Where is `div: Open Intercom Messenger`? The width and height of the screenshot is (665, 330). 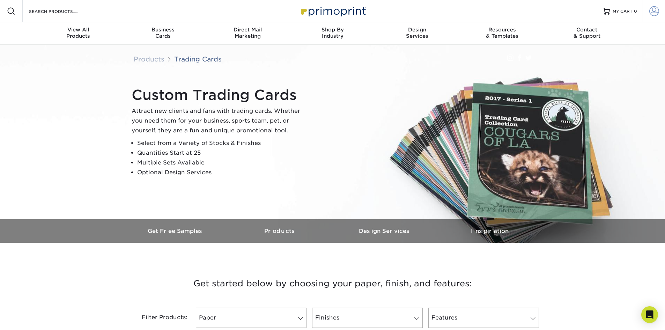 div: Open Intercom Messenger is located at coordinates (650, 315).